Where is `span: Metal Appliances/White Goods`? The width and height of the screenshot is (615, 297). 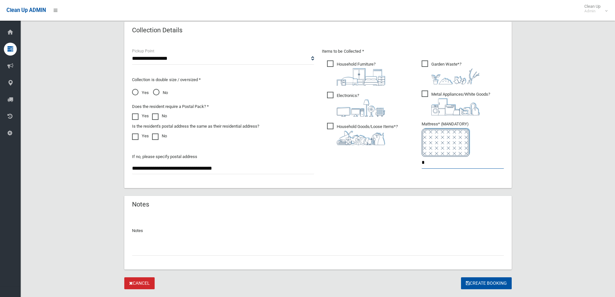 span: Metal Appliances/White Goods is located at coordinates (456, 103).